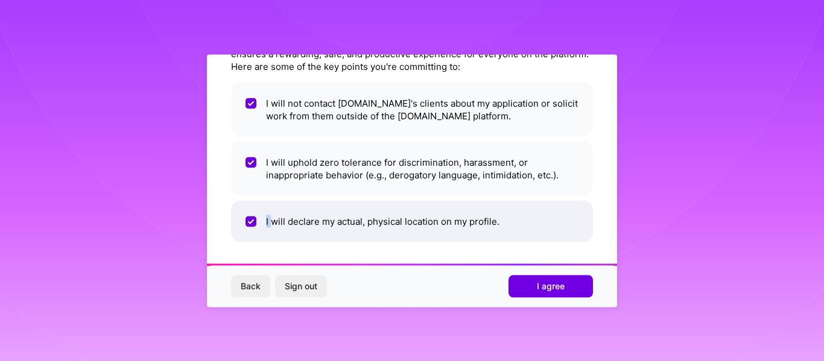 Image resolution: width=824 pixels, height=361 pixels. What do you see at coordinates (301, 287) in the screenshot?
I see `span: Sign out` at bounding box center [301, 287].